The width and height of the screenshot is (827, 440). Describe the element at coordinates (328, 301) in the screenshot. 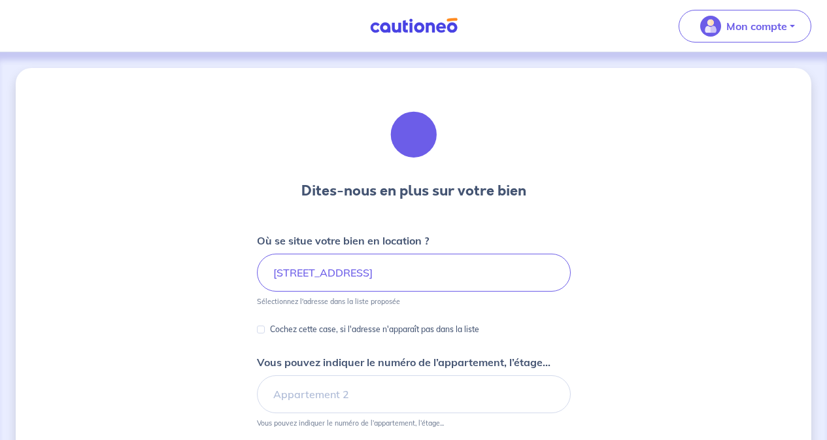

I see `p: Sélectionnez l'adresse dans la liste proposée` at that location.